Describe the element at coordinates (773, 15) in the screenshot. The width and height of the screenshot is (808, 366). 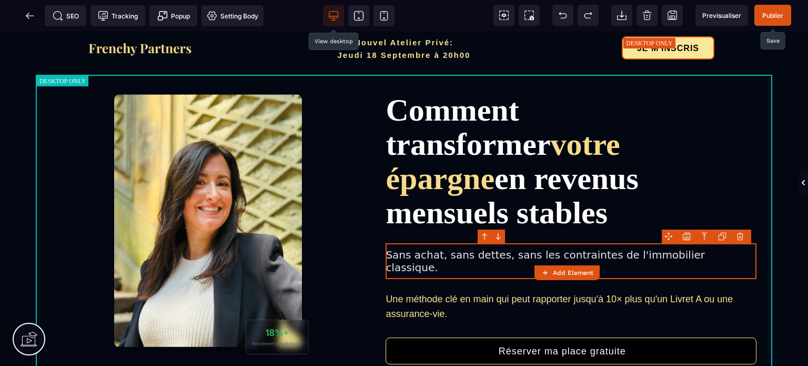
I see `span: Publier` at that location.